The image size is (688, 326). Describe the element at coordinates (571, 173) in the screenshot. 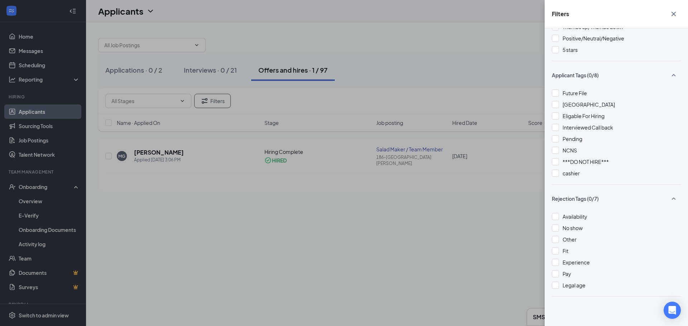

I see `span: cashier` at that location.